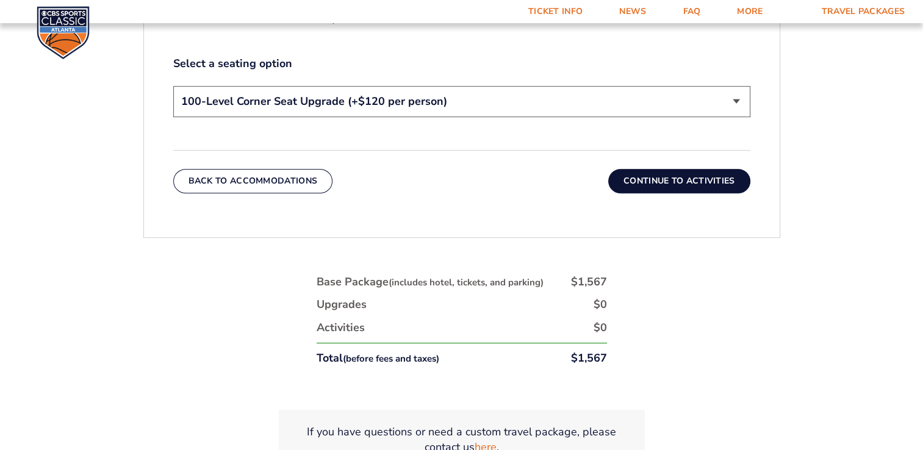 Image resolution: width=923 pixels, height=450 pixels. What do you see at coordinates (342, 305) in the screenshot?
I see `div: Upgrades` at bounding box center [342, 305].